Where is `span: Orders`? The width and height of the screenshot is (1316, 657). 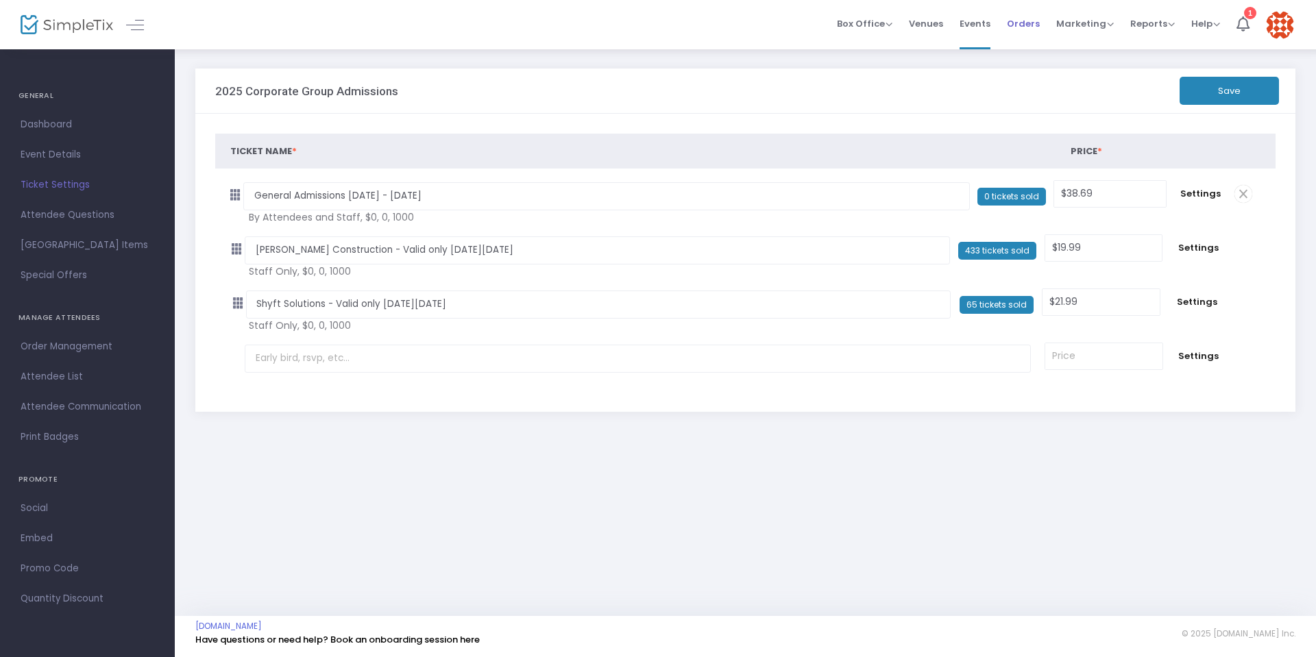
span: Orders is located at coordinates (1023, 23).